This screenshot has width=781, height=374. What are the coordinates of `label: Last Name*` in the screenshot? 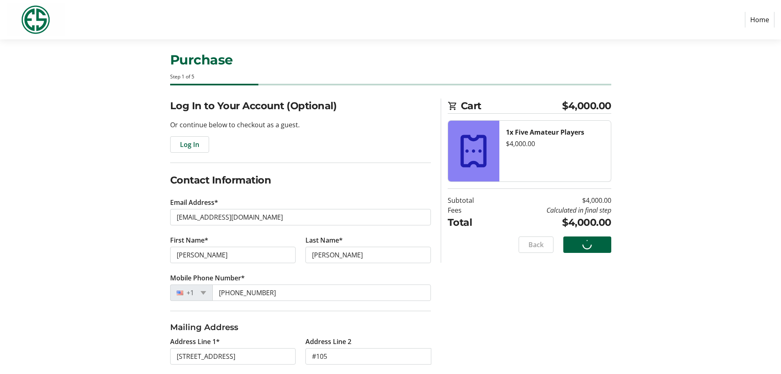 It's located at (324, 240).